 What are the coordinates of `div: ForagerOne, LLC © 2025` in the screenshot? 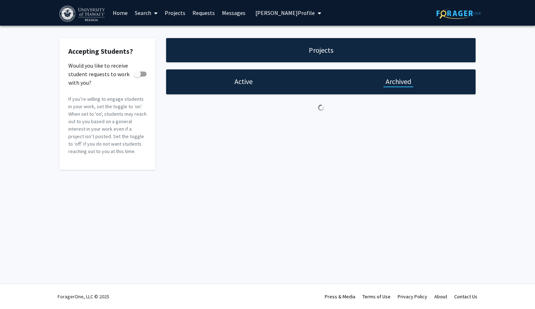 It's located at (83, 296).